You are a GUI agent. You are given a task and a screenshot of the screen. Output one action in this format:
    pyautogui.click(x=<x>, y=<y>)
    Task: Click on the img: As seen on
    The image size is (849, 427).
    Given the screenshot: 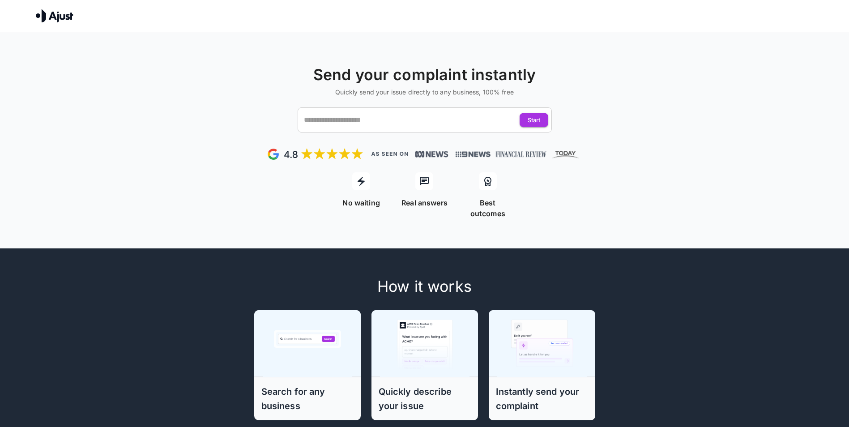 What is the action you would take?
    pyautogui.click(x=390, y=154)
    